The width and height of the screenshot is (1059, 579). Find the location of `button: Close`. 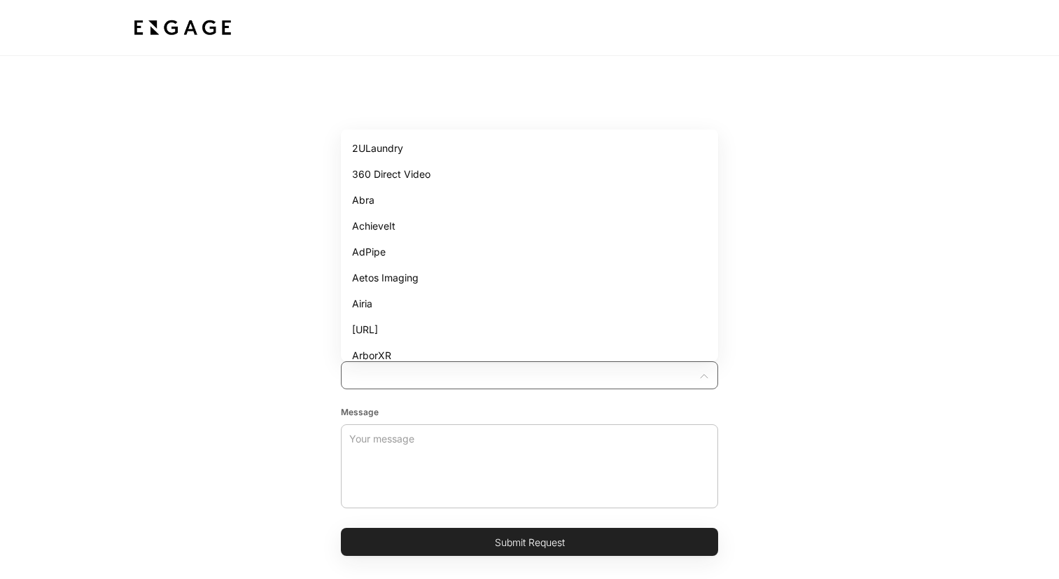

button: Close is located at coordinates (704, 377).